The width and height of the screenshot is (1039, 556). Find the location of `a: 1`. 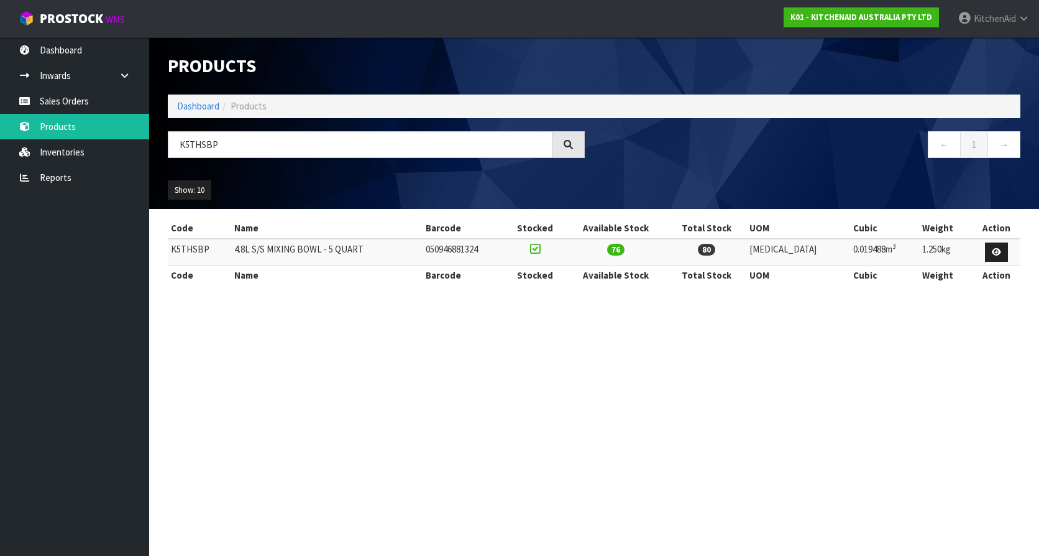

a: 1 is located at coordinates (974, 144).